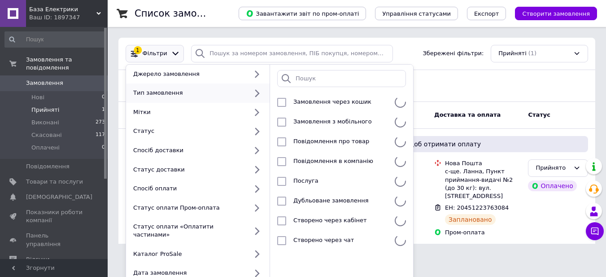  I want to click on div: Статус оплати Пром-оплата, so click(188, 208).